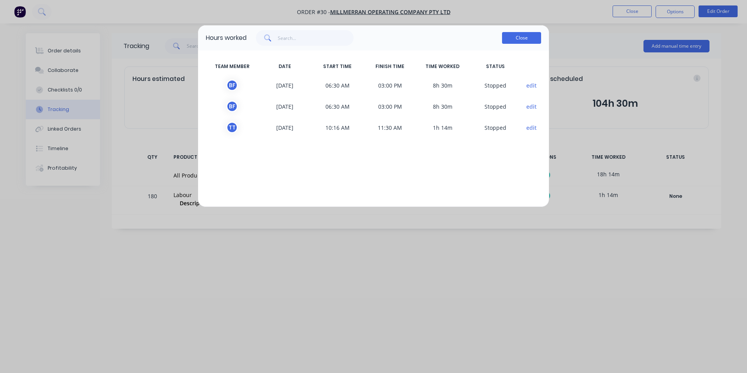 The image size is (747, 373). Describe the element at coordinates (316, 38) in the screenshot. I see `input: Search...` at that location.